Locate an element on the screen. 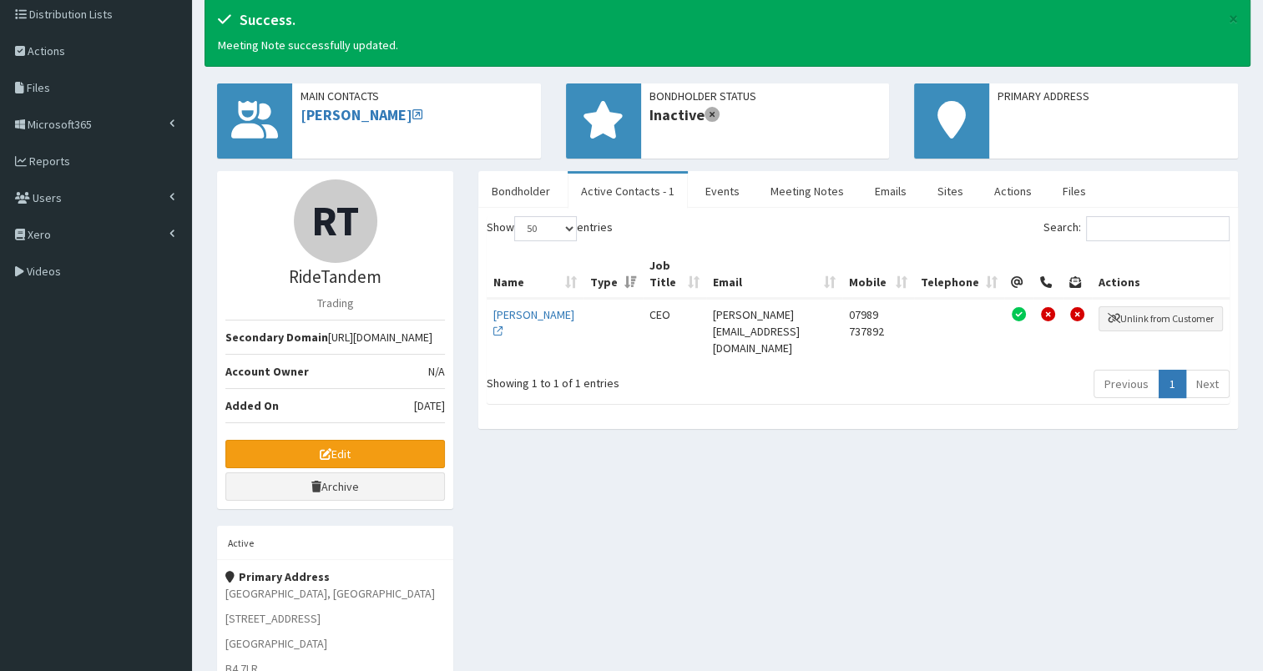 This screenshot has width=1263, height=671. input: Search: is located at coordinates (1158, 229).